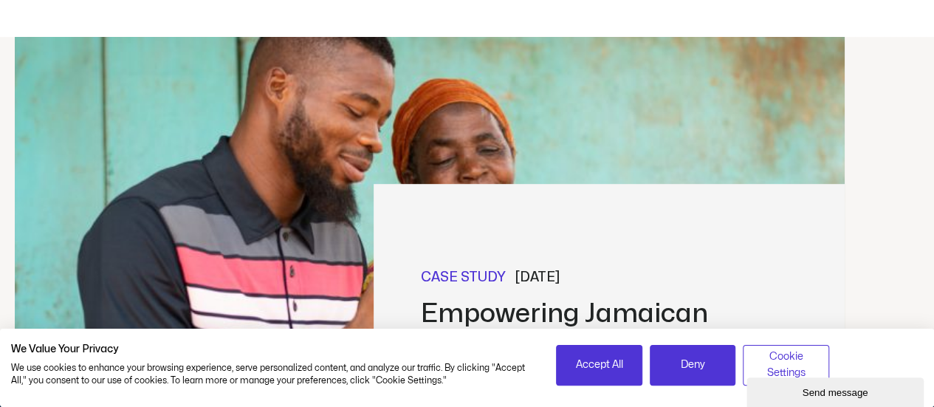 This screenshot has height=407, width=934. I want to click on p: We use cookies to enhance your browsing experience, serve personalized content, and analyze our t..., so click(273, 374).